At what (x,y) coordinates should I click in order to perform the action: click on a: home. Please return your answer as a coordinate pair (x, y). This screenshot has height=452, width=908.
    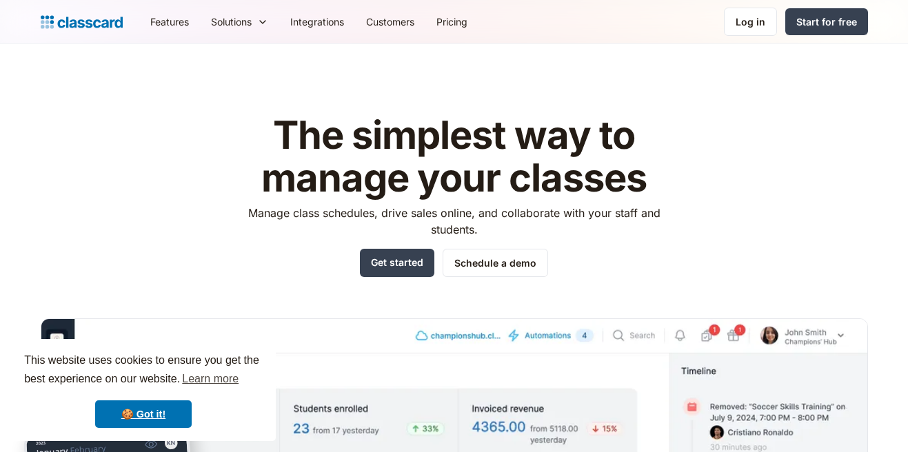
    Looking at the image, I should click on (81, 22).